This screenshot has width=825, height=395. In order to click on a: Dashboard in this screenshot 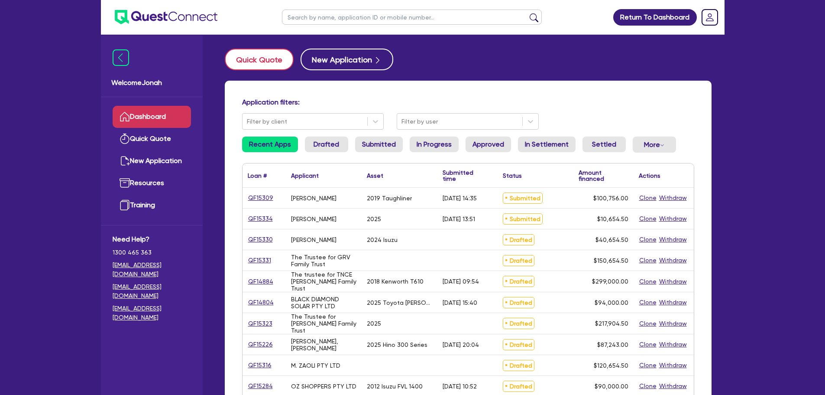, I will do `click(152, 117)`.